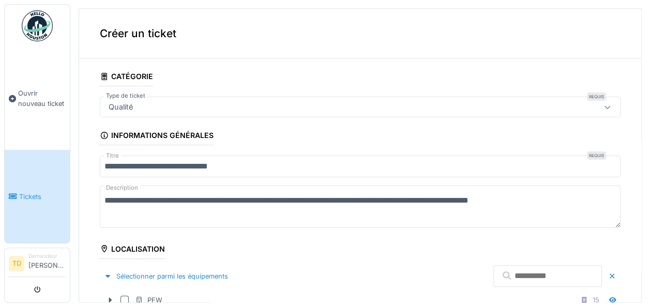  Describe the element at coordinates (47, 256) in the screenshot. I see `div: Demandeur` at that location.